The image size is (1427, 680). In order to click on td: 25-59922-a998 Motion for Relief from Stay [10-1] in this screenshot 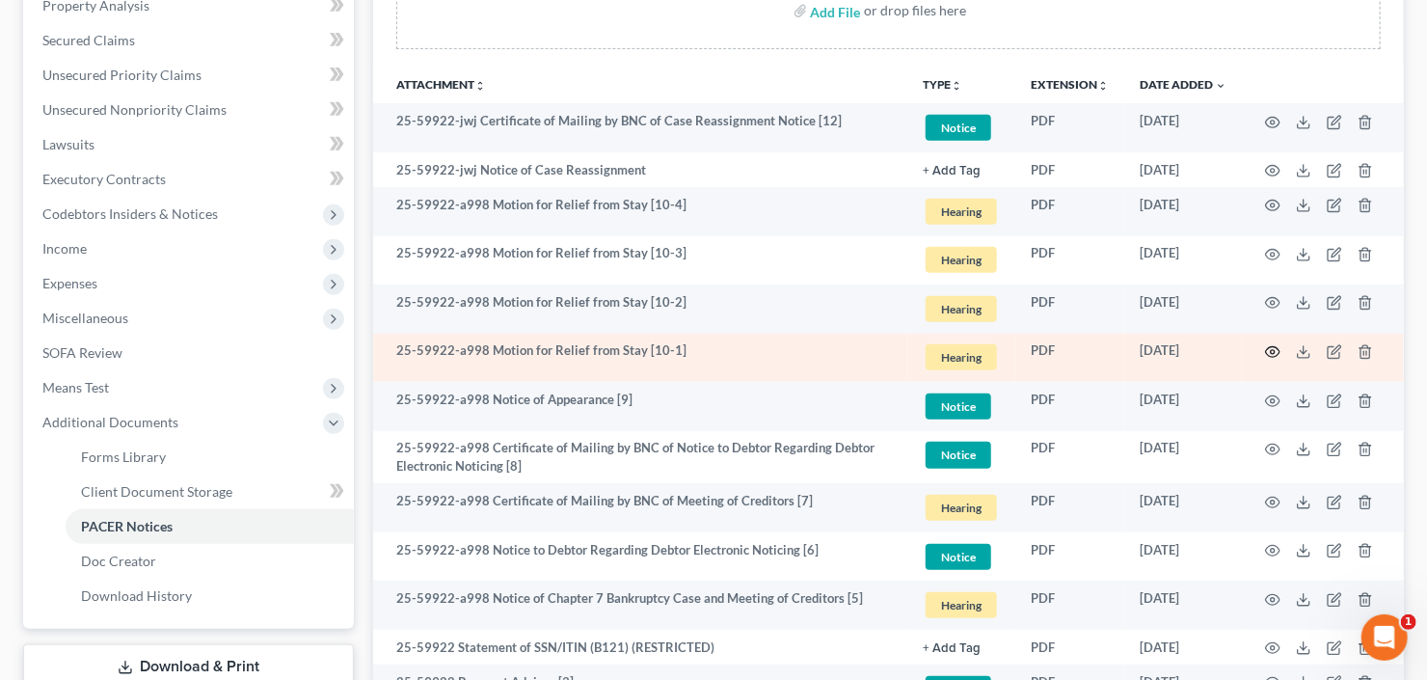, I will do `click(640, 358)`.